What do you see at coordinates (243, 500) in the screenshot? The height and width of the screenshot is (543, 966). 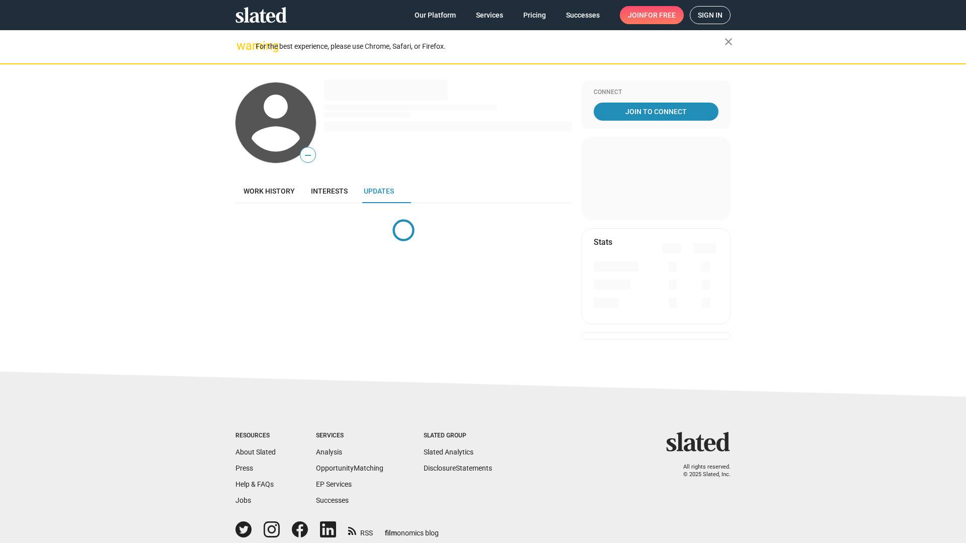 I see `a: Jobs` at bounding box center [243, 500].